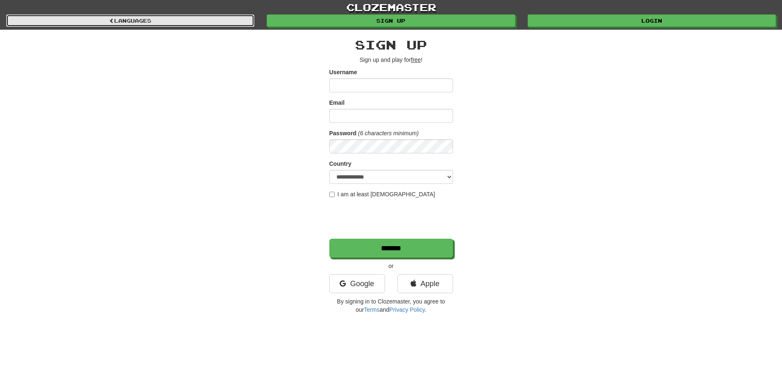 The width and height of the screenshot is (782, 381). Describe the element at coordinates (344, 72) in the screenshot. I see `label: Username` at that location.